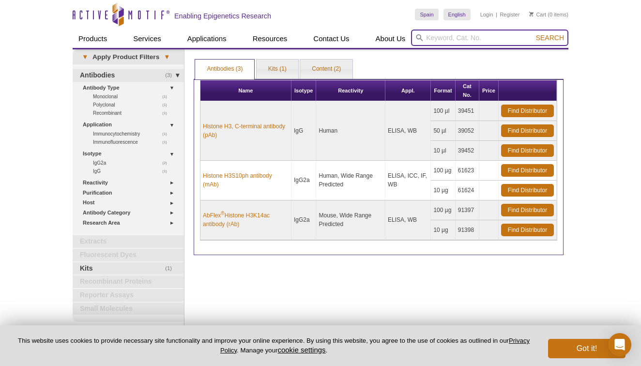 The height and width of the screenshot is (366, 641). What do you see at coordinates (225, 69) in the screenshot?
I see `a: Antibodies (3)` at bounding box center [225, 69].